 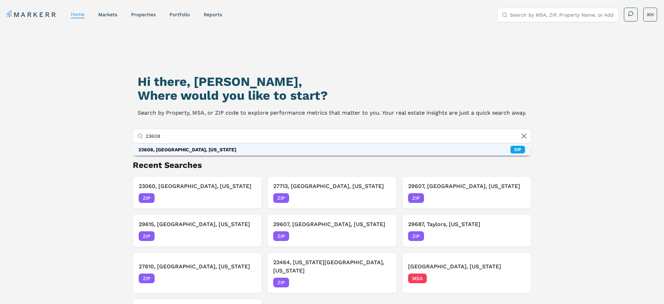 What do you see at coordinates (332, 95) in the screenshot?
I see `h2: Where would you like to start?` at bounding box center [332, 95].